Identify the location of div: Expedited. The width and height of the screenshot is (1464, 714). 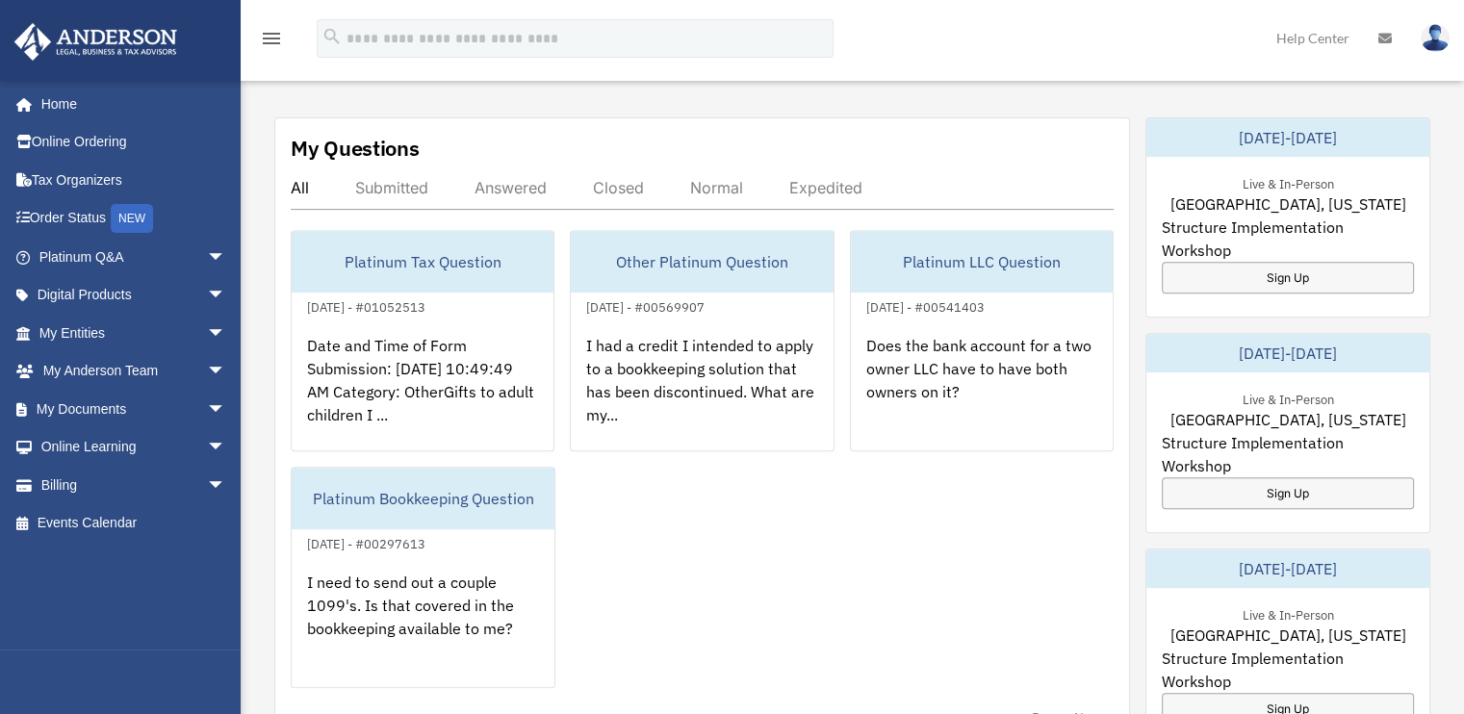
(826, 188).